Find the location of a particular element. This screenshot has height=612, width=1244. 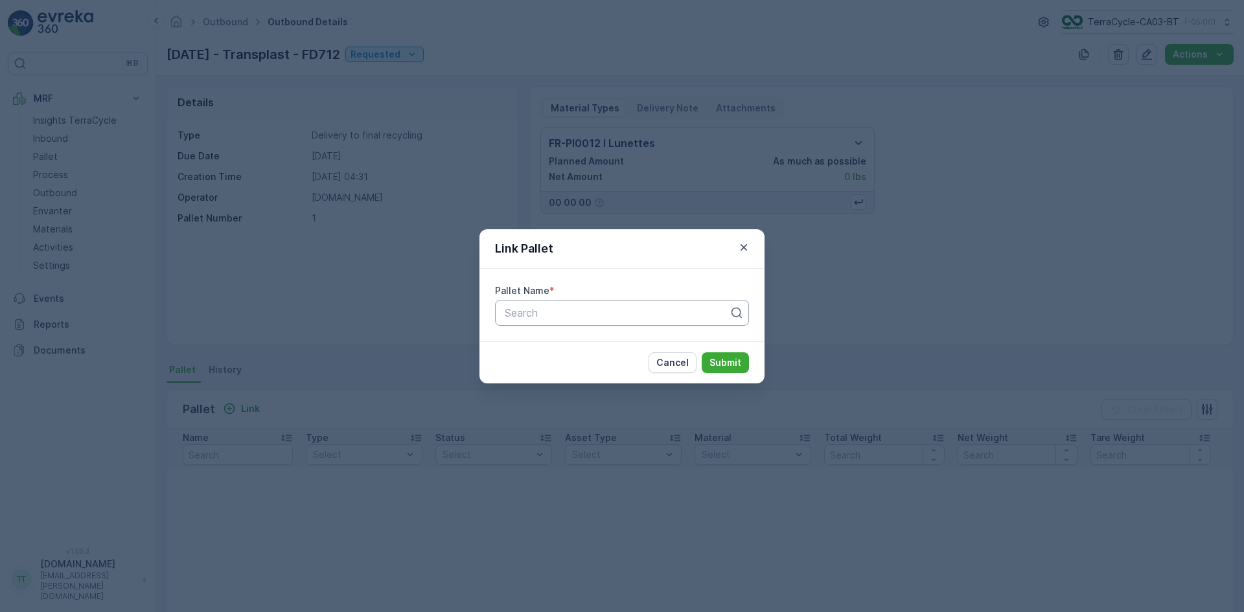

p: Submit is located at coordinates (725, 363).